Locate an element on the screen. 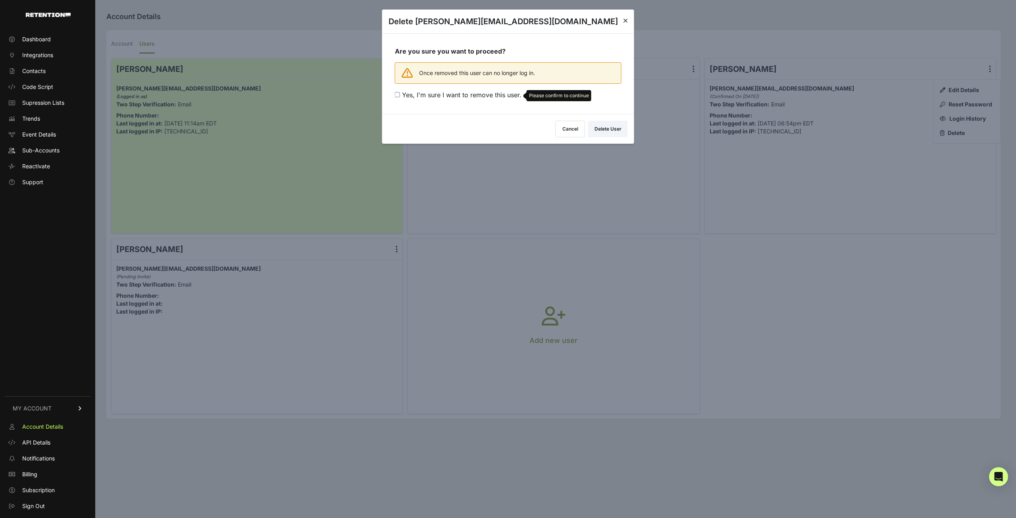  div: Please confirm to continue is located at coordinates (559, 96).